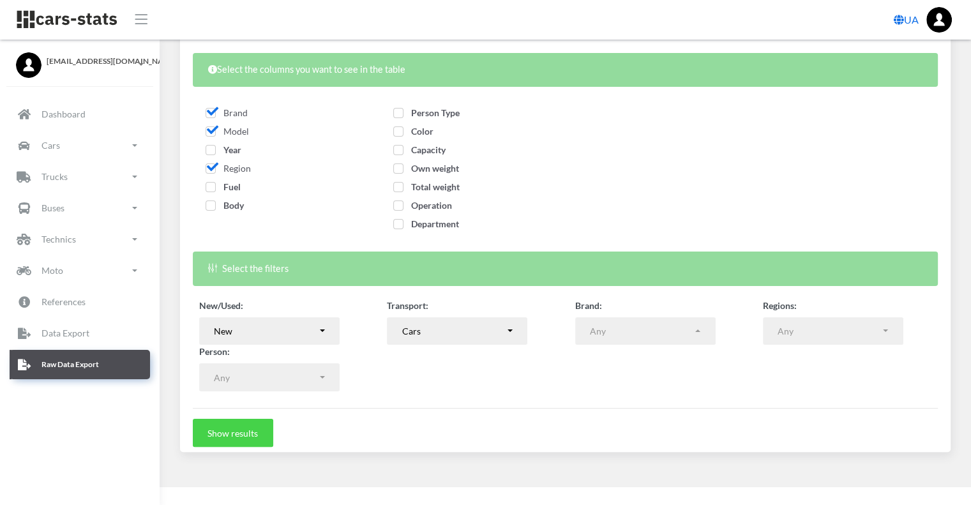 The width and height of the screenshot is (971, 505). Describe the element at coordinates (423, 205) in the screenshot. I see `span: Operation` at that location.